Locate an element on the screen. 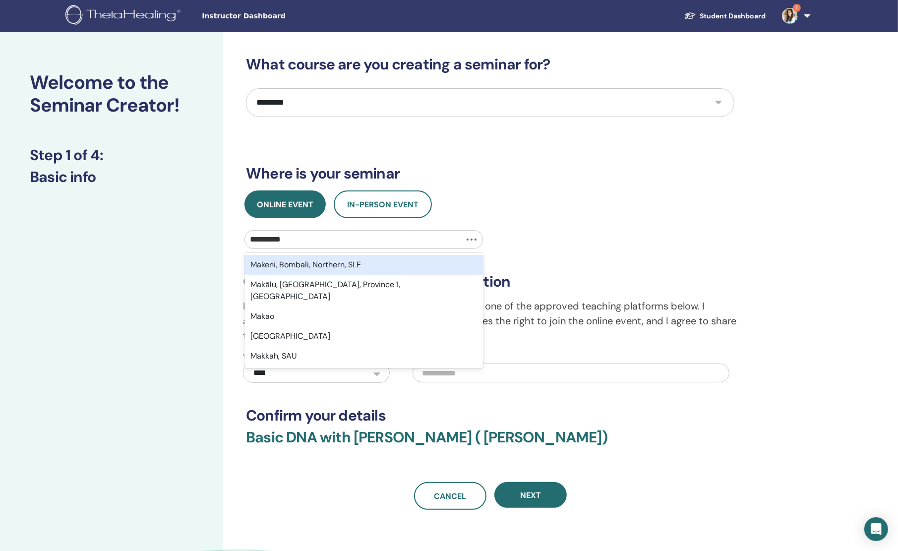 This screenshot has height=551, width=898. h3: Step 1 of 4 : is located at coordinates (112, 155).